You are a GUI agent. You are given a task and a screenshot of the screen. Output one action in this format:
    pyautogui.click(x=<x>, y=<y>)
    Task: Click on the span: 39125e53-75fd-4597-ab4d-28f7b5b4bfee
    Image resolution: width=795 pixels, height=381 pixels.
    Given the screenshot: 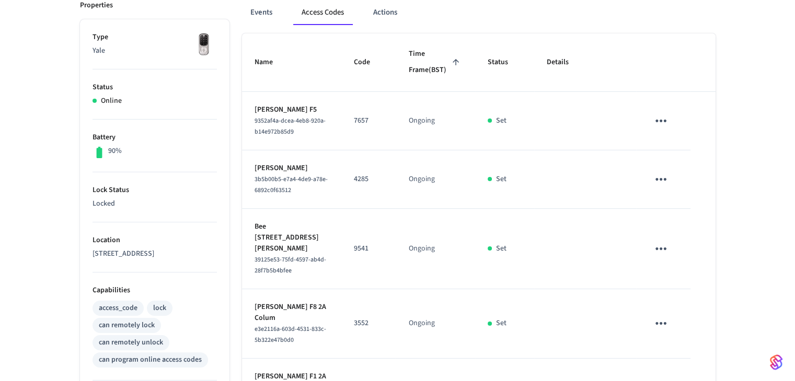 What is the action you would take?
    pyautogui.click(x=290, y=265)
    